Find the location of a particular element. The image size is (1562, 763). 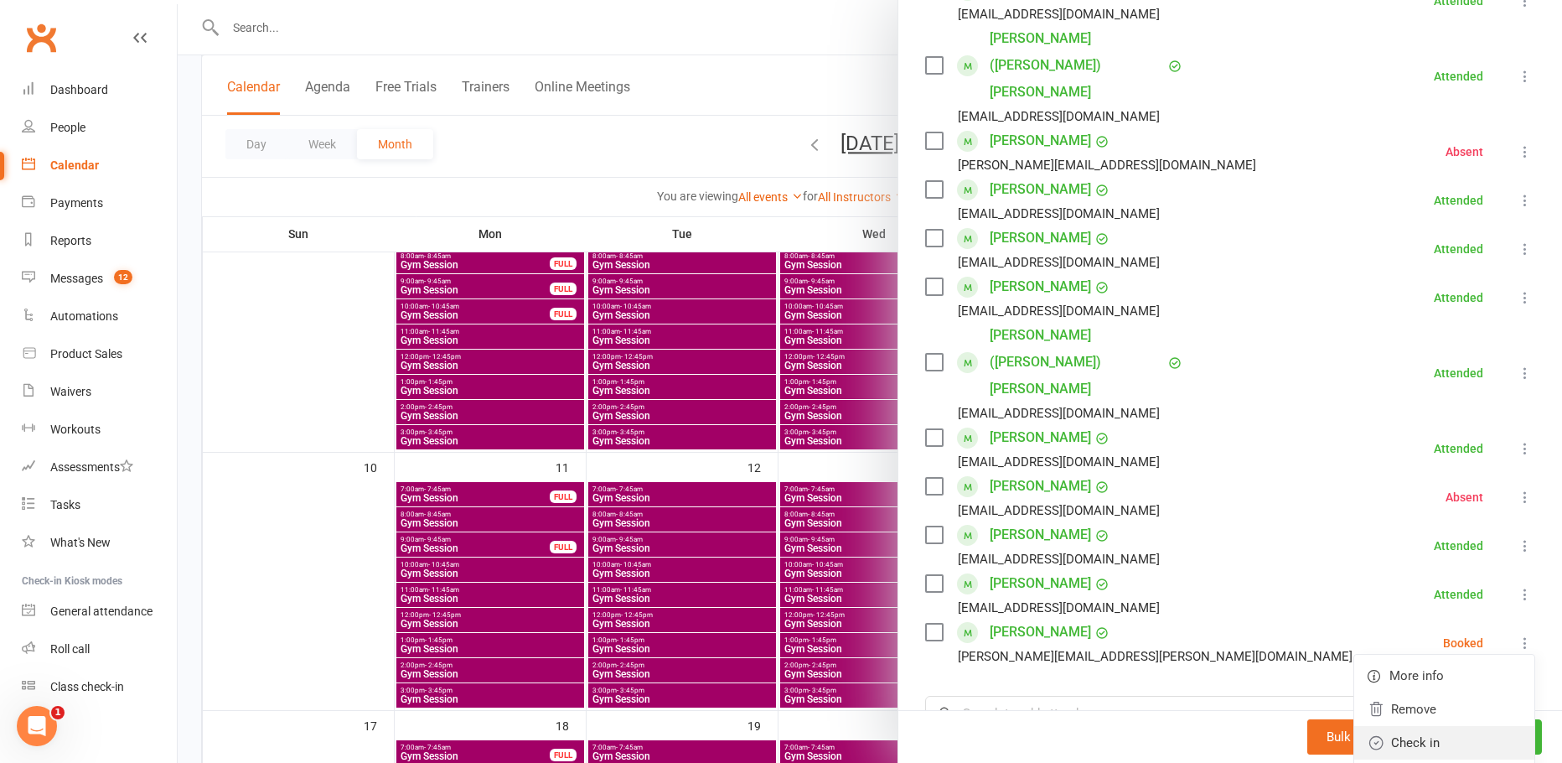

span: More info is located at coordinates (1417, 676).